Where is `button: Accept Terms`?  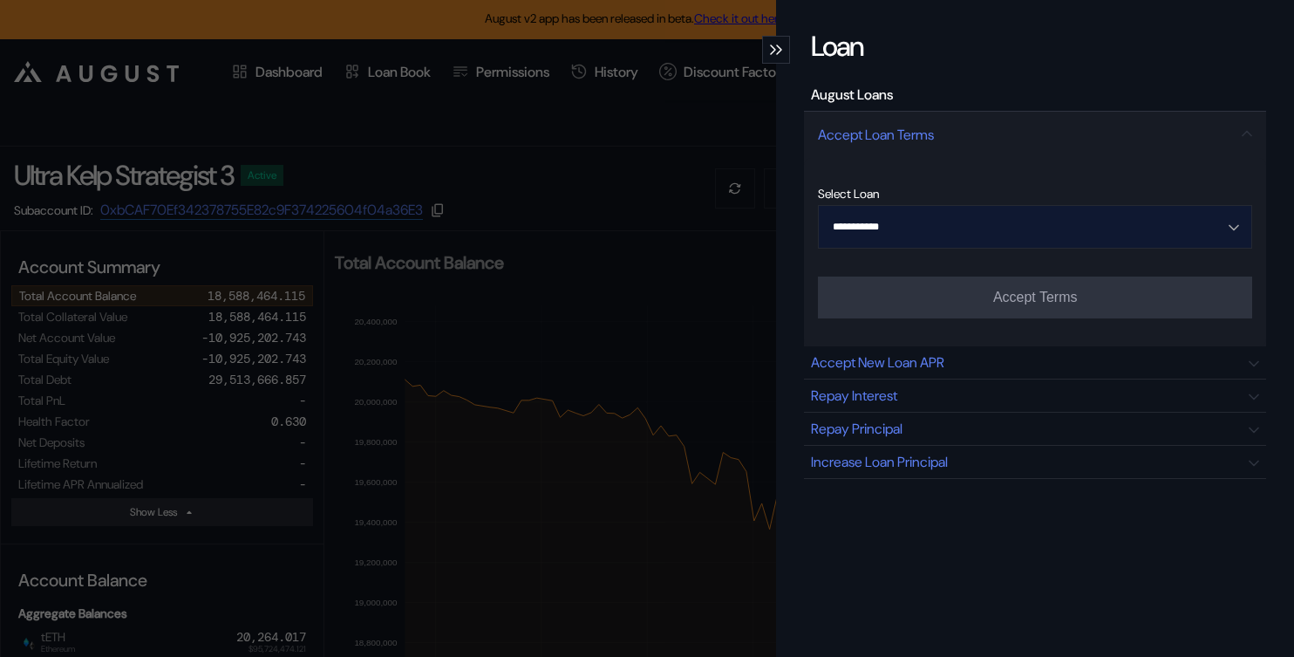
button: Accept Terms is located at coordinates (1035, 297).